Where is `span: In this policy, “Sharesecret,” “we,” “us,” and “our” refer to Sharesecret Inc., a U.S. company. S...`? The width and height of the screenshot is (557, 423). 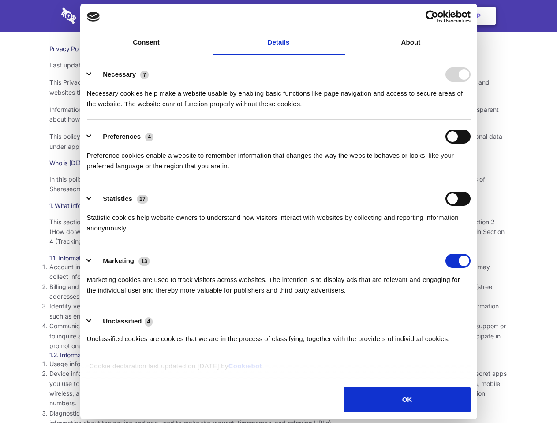
span: In this policy, “Sharesecret,” “we,” “us,” and “our” refer to Sharesecret Inc., a U.S. company. S... is located at coordinates (267, 184).